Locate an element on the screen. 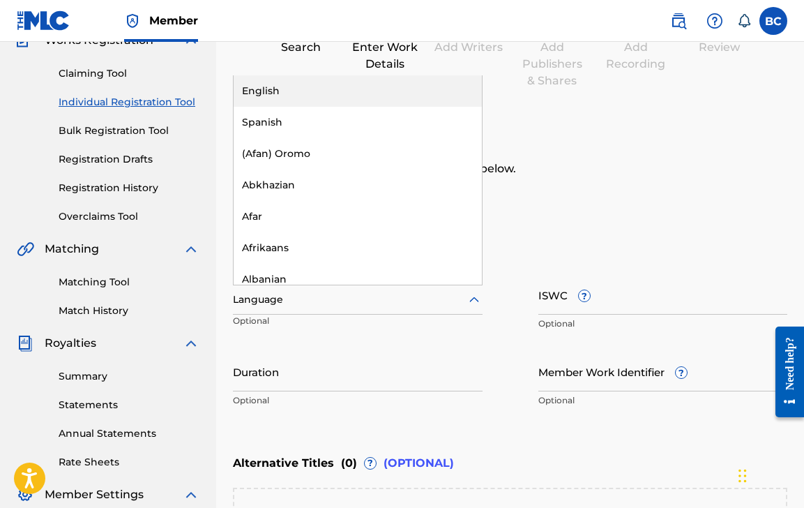 The height and width of the screenshot is (508, 804). div: English is located at coordinates (358, 91).